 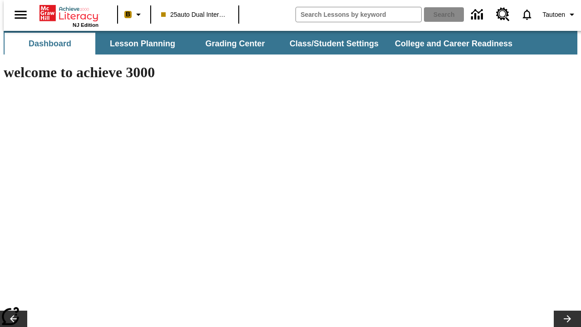 I want to click on button: Boost Class color is peach. Change class color, so click(x=134, y=15).